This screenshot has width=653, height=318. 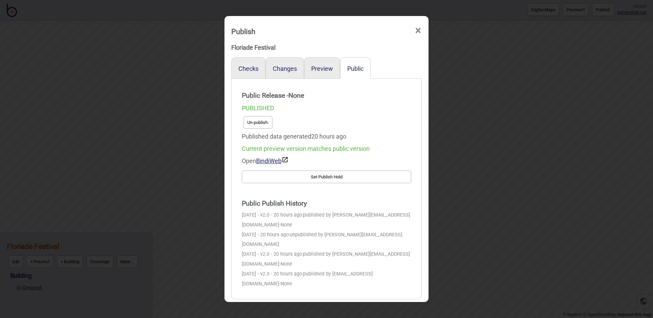 I want to click on strong: Public Publish History, so click(x=327, y=204).